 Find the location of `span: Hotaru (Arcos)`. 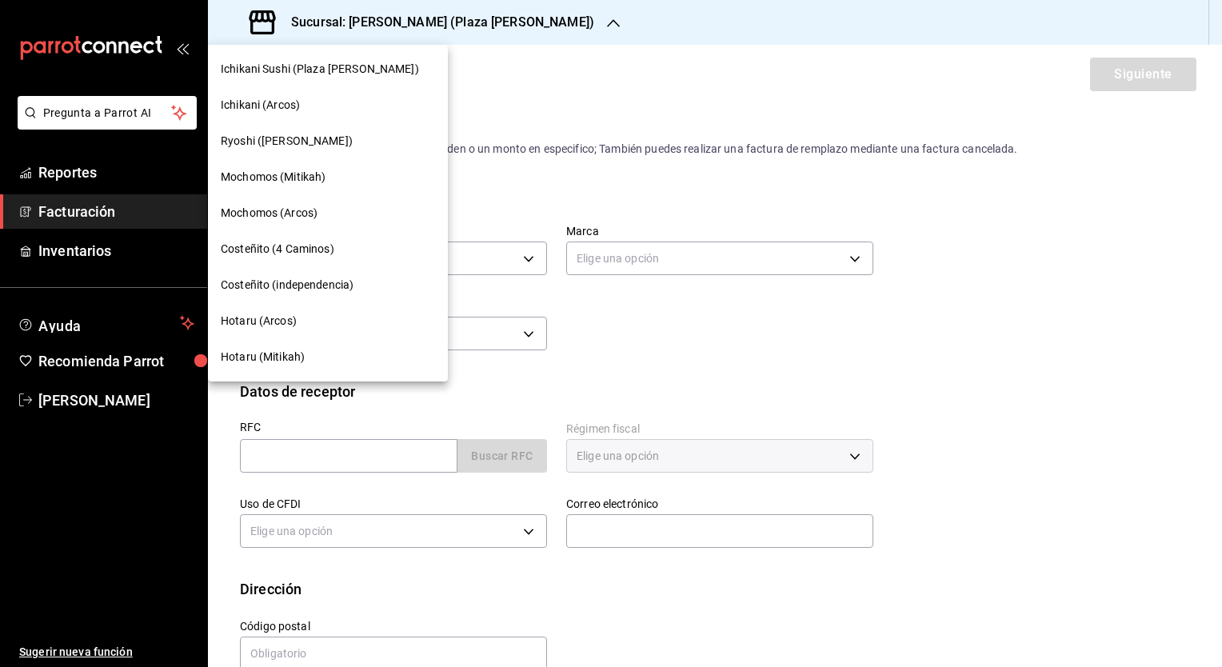

span: Hotaru (Arcos) is located at coordinates (258, 321).